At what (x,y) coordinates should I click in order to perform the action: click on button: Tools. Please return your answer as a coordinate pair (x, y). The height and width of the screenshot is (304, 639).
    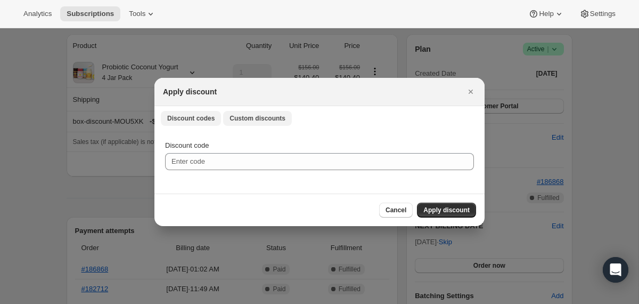
    Looking at the image, I should click on (142, 14).